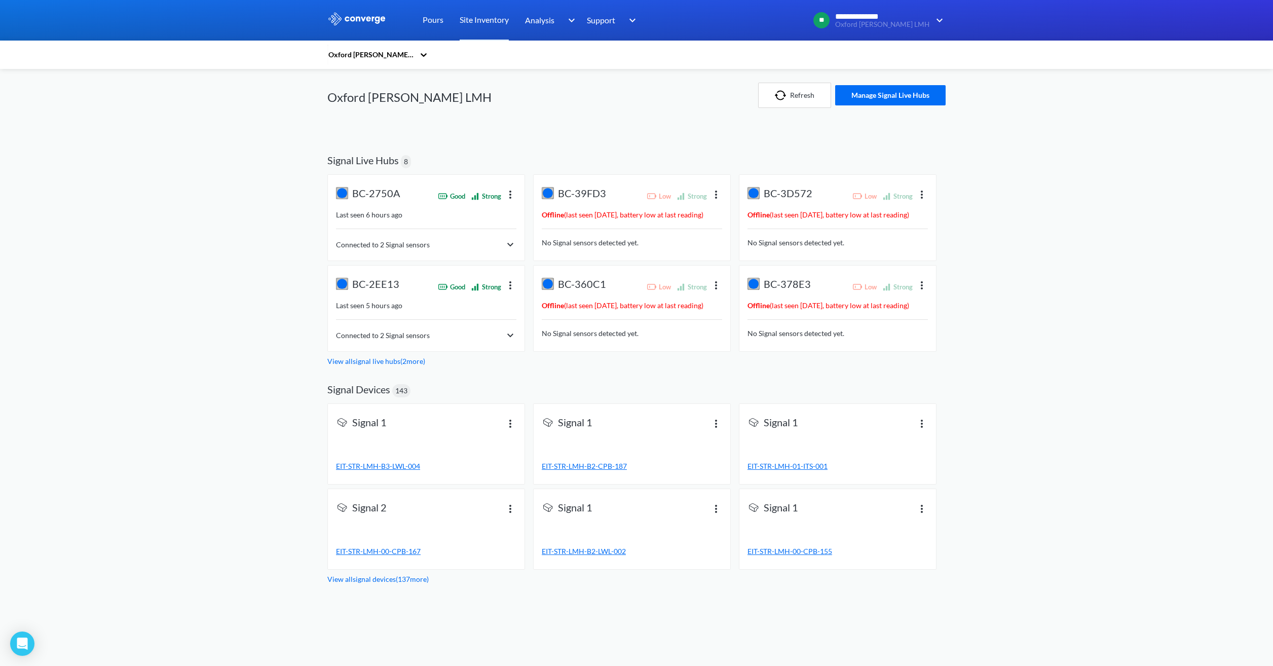 The height and width of the screenshot is (666, 1273). I want to click on a: EIT-STR-LMH-00-CPB-155, so click(838, 552).